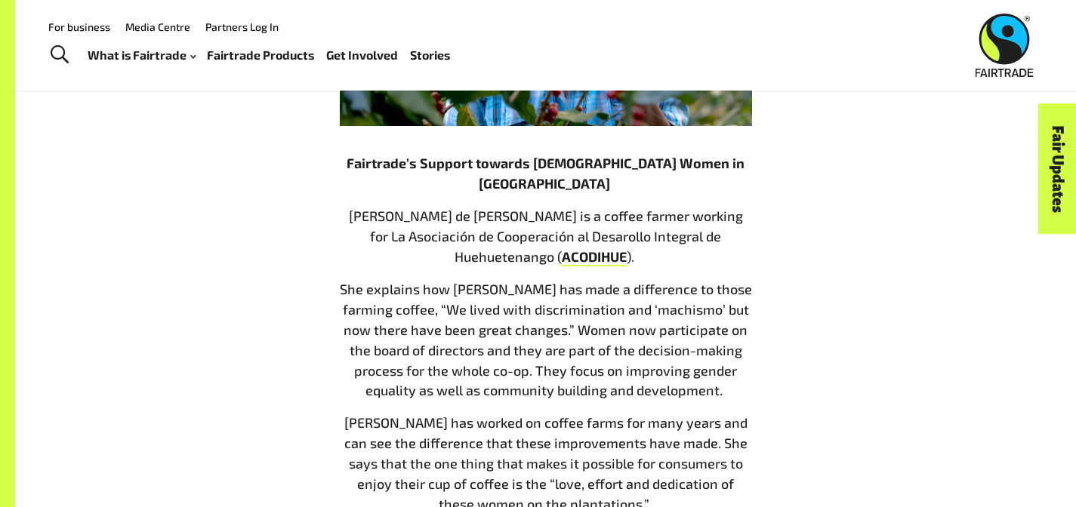 The height and width of the screenshot is (507, 1076). Describe the element at coordinates (594, 257) in the screenshot. I see `a: ACODIHUE` at that location.